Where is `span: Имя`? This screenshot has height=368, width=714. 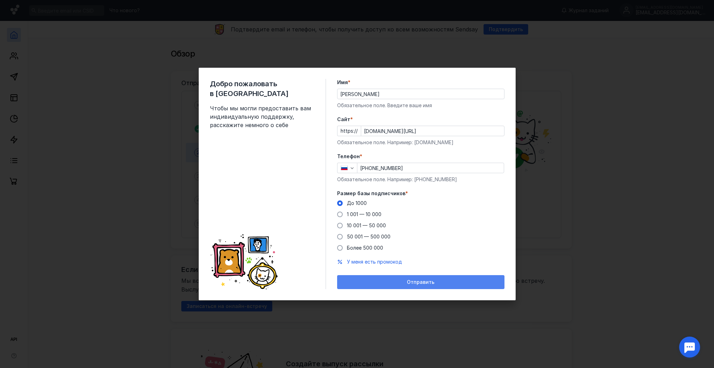
span: Имя is located at coordinates (343, 82).